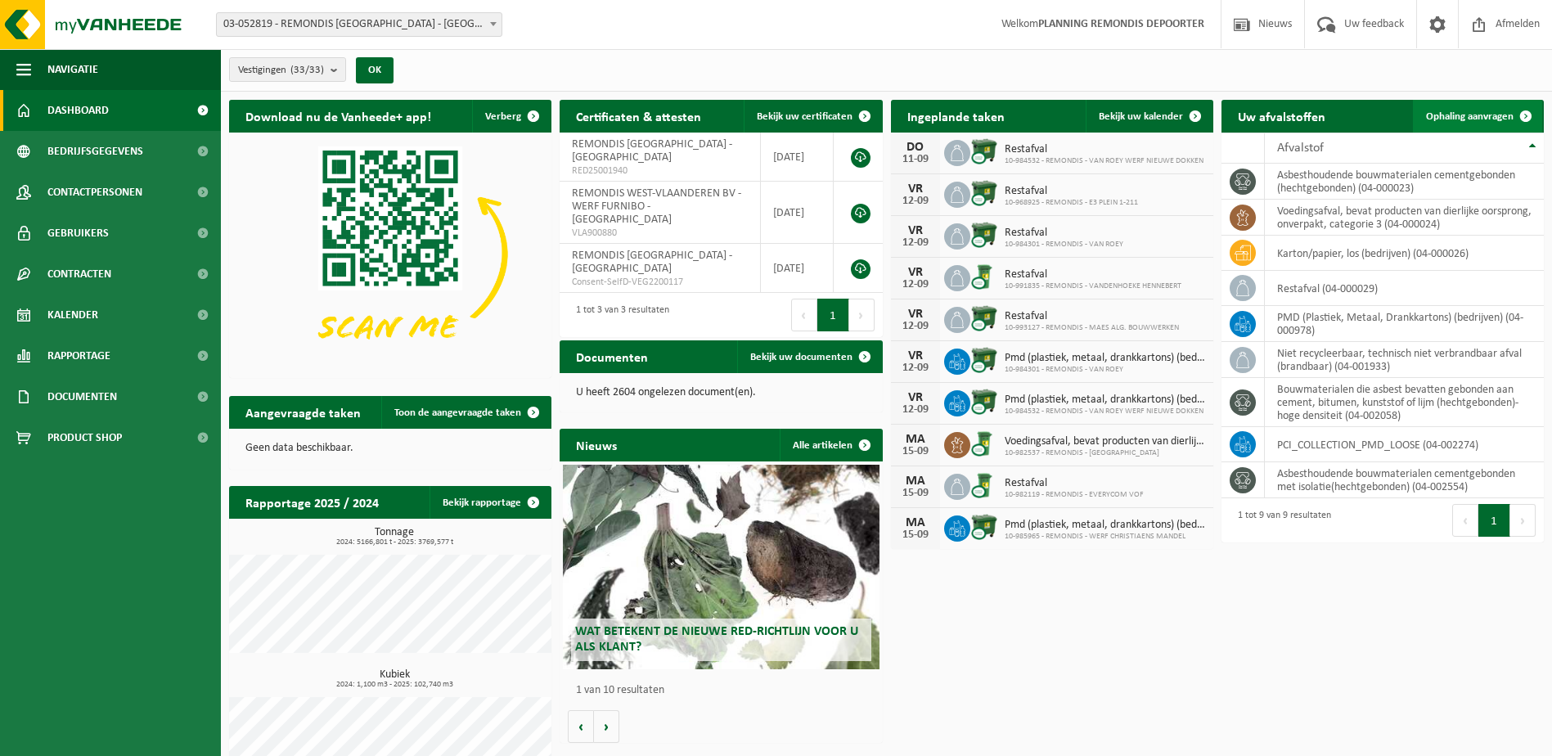 The image size is (1552, 756). I want to click on img: Download de VHEPlus App, so click(390, 254).